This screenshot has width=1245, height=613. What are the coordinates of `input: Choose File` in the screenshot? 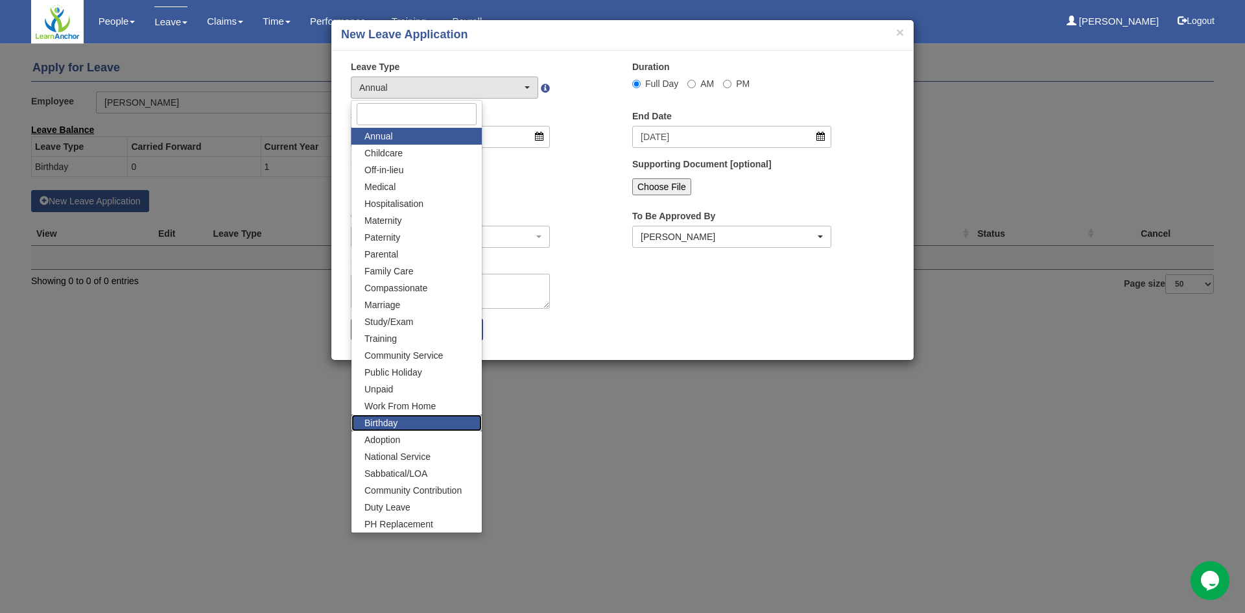 It's located at (661, 187).